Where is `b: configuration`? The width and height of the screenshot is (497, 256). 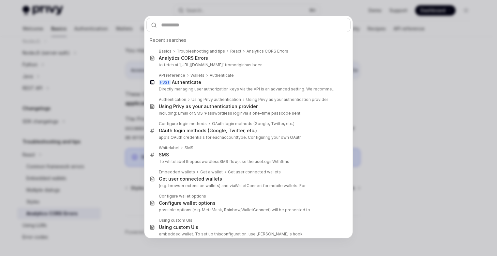
b: configuration is located at coordinates (234, 234).